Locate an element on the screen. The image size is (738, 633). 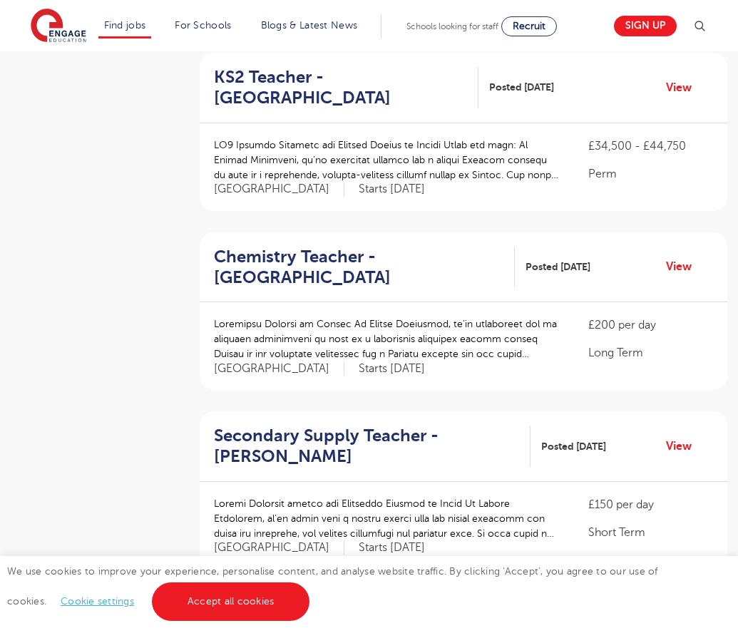
a: Recruit is located at coordinates (529, 26).